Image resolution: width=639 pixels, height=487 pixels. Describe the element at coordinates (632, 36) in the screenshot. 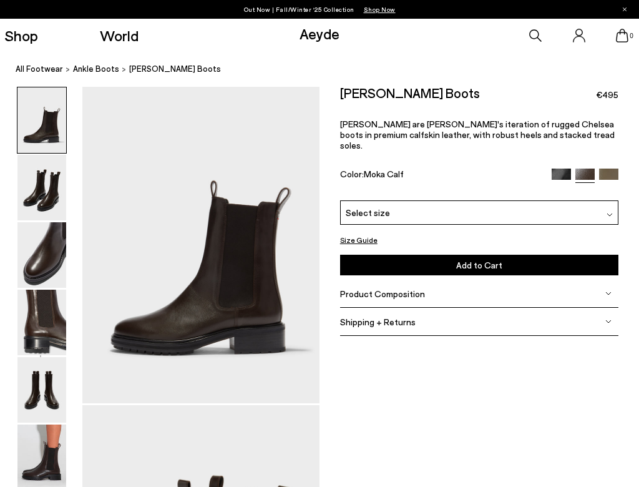

I see `span: 0` at that location.